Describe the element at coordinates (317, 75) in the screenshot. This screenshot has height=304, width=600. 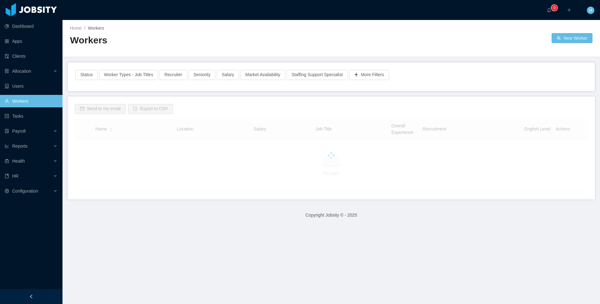
I see `button: Staffing Support Specialist` at that location.